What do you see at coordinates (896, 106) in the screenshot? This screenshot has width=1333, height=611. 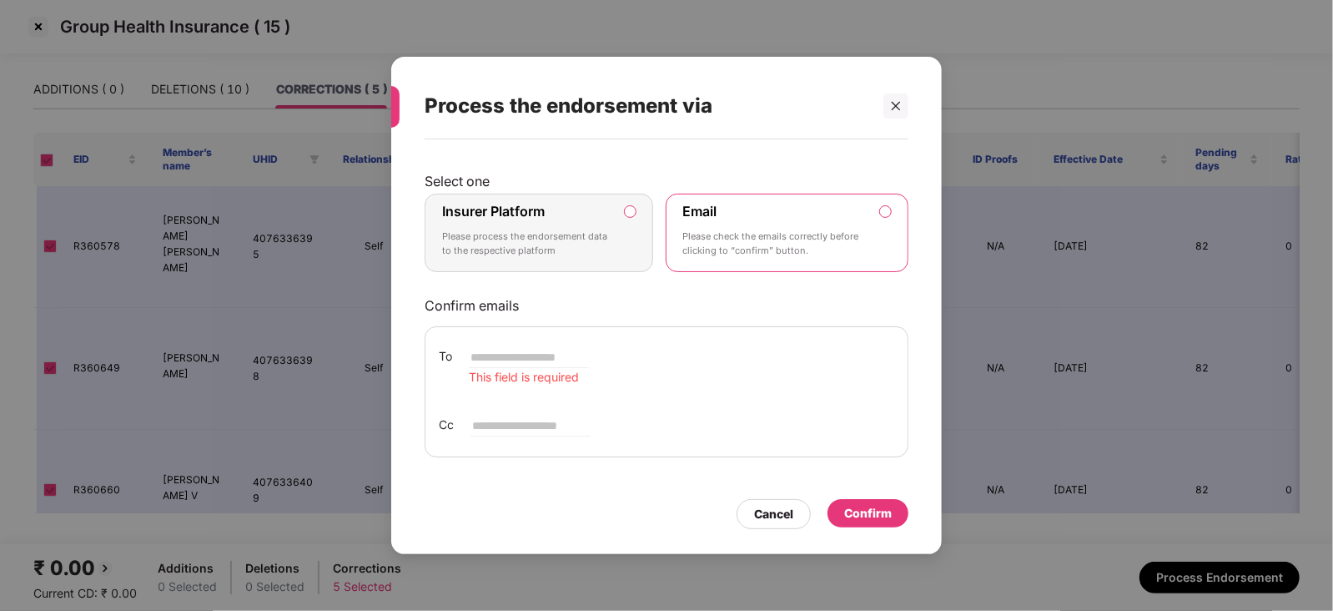 I see `span: close` at bounding box center [896, 106].